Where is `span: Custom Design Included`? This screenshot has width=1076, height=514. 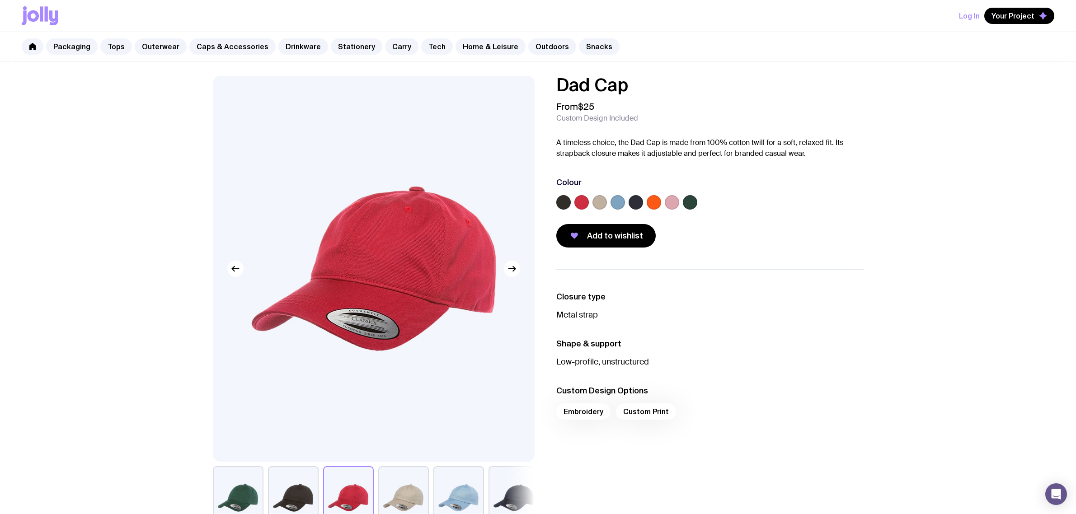
span: Custom Design Included is located at coordinates (597, 118).